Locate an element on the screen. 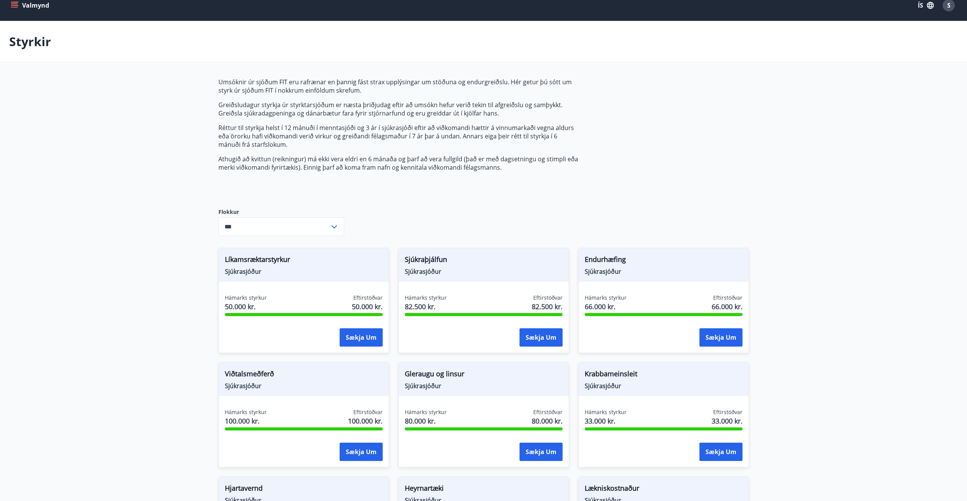 The width and height of the screenshot is (967, 501). p: Réttur til styrkja helst í 12 mánuði í menntasjóði og 3 ár í sjúkrasjóði eftir að viðkomandi hætt... is located at coordinates (398, 136).